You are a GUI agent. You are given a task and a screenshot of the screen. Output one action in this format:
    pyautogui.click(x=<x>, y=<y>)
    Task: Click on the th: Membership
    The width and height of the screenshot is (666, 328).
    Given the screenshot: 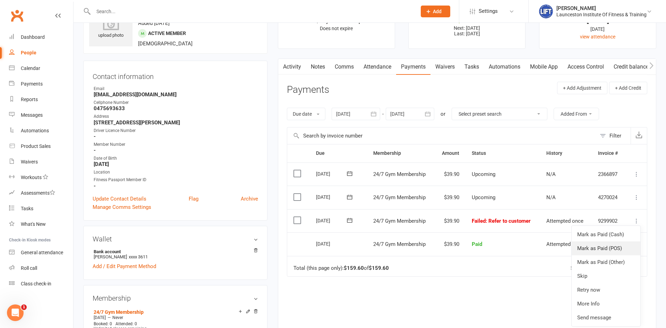 What is the action you would take?
    pyautogui.click(x=401, y=153)
    